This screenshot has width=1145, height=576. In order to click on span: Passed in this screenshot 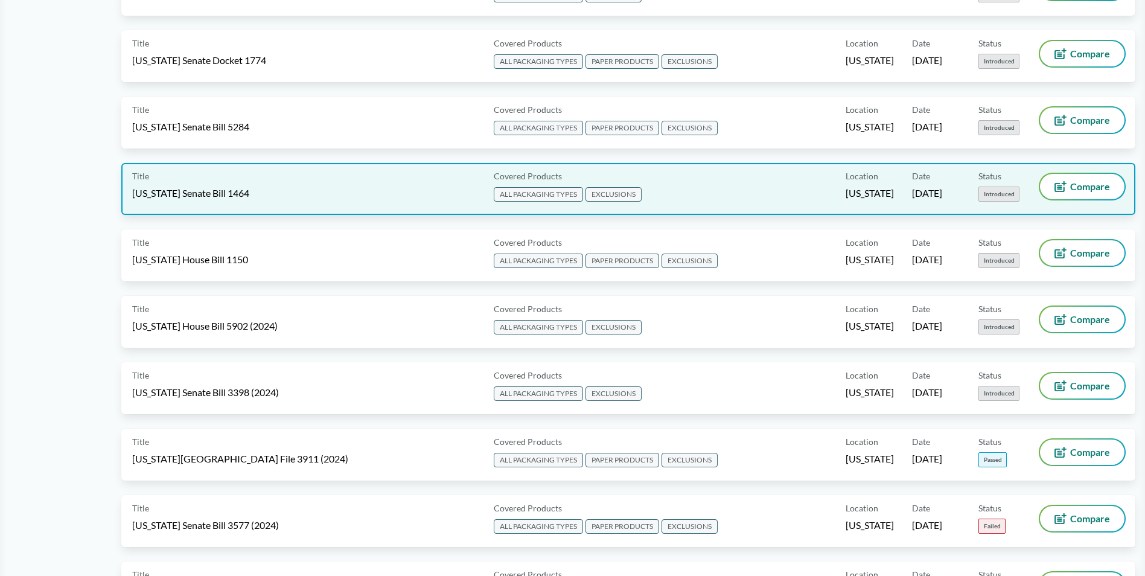, I will do `click(993, 460)`.